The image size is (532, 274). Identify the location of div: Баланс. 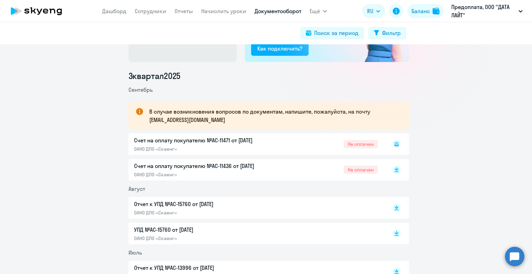
(420, 11).